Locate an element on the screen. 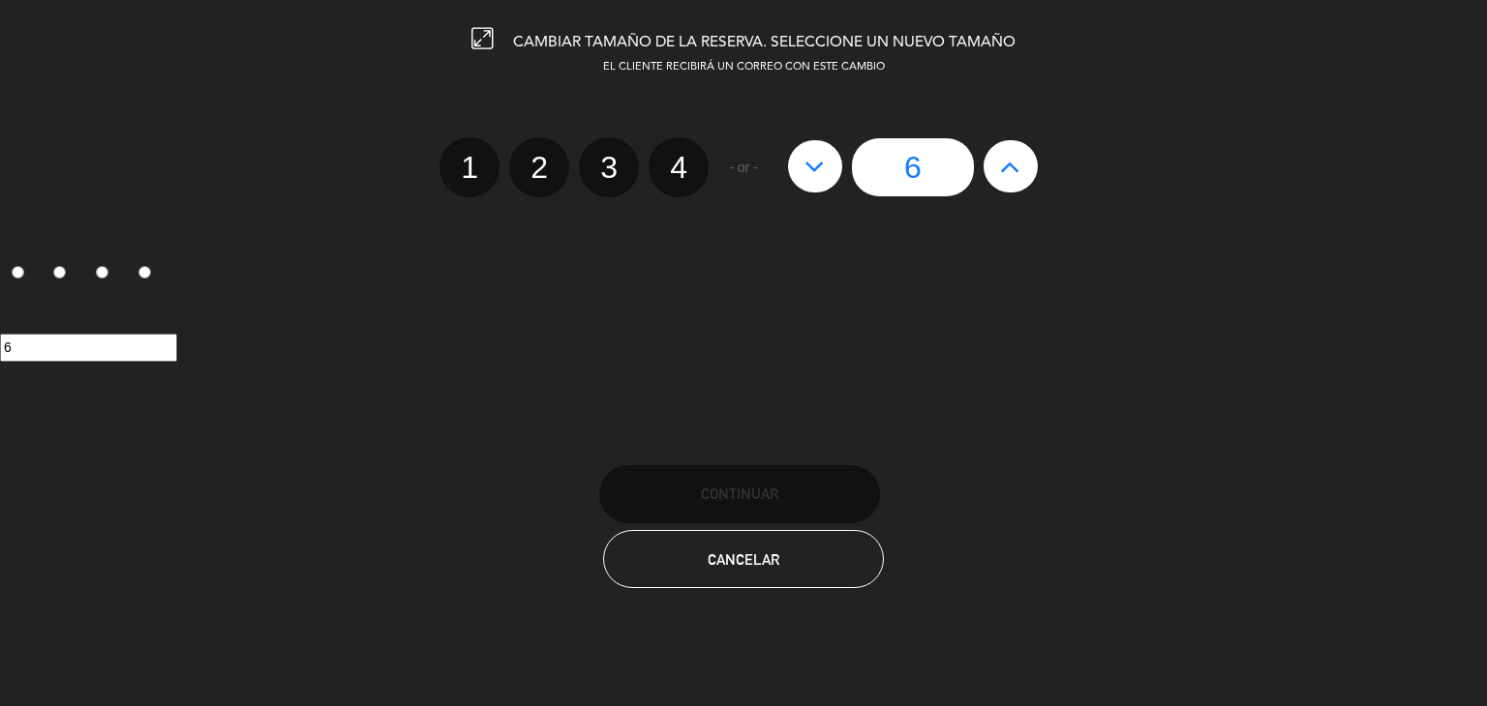 This screenshot has height=706, width=1487. button: Cancelar is located at coordinates (743, 559).